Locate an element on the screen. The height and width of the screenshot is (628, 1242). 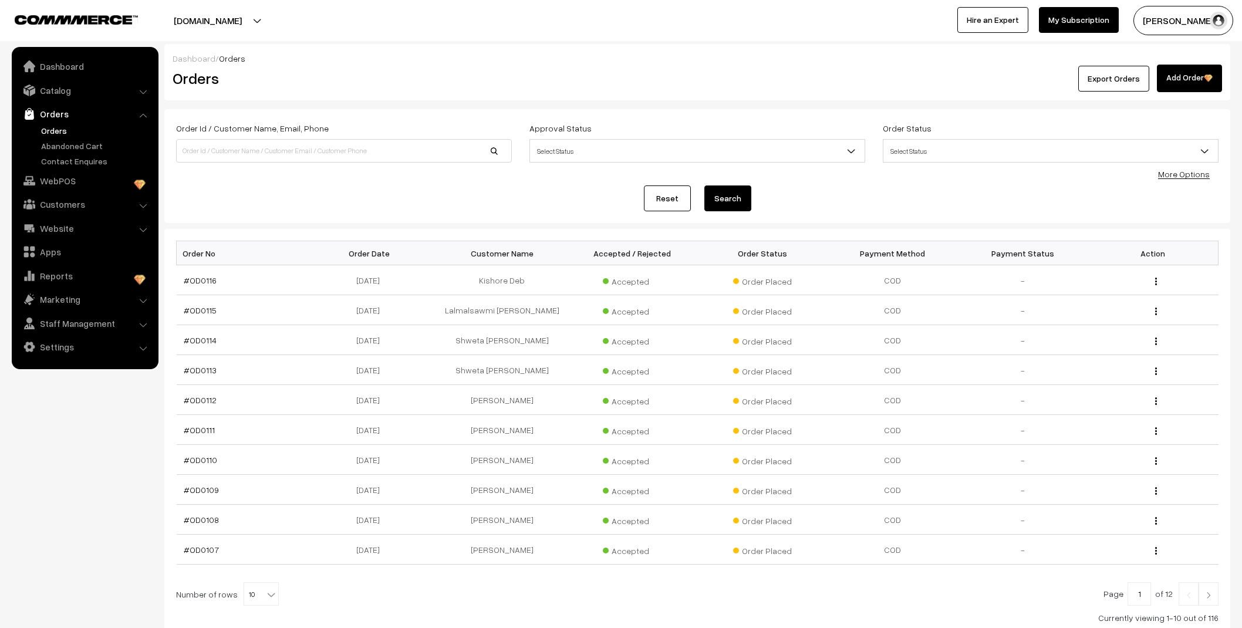
button: Export Orders is located at coordinates (1113, 79).